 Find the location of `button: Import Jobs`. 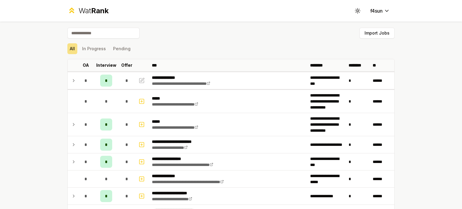

button: Import Jobs is located at coordinates (377, 33).